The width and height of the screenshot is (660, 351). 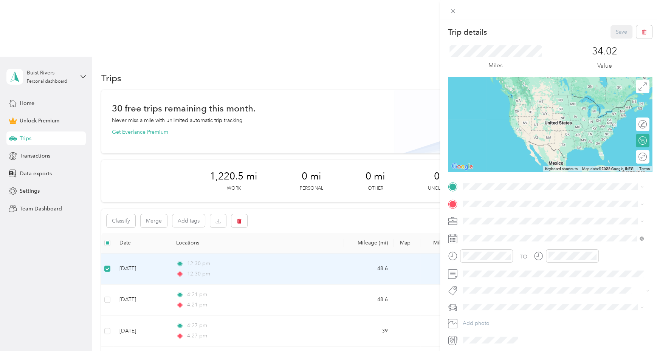 I want to click on a: Open this area in Google Maps (opens a new window), so click(x=463, y=167).